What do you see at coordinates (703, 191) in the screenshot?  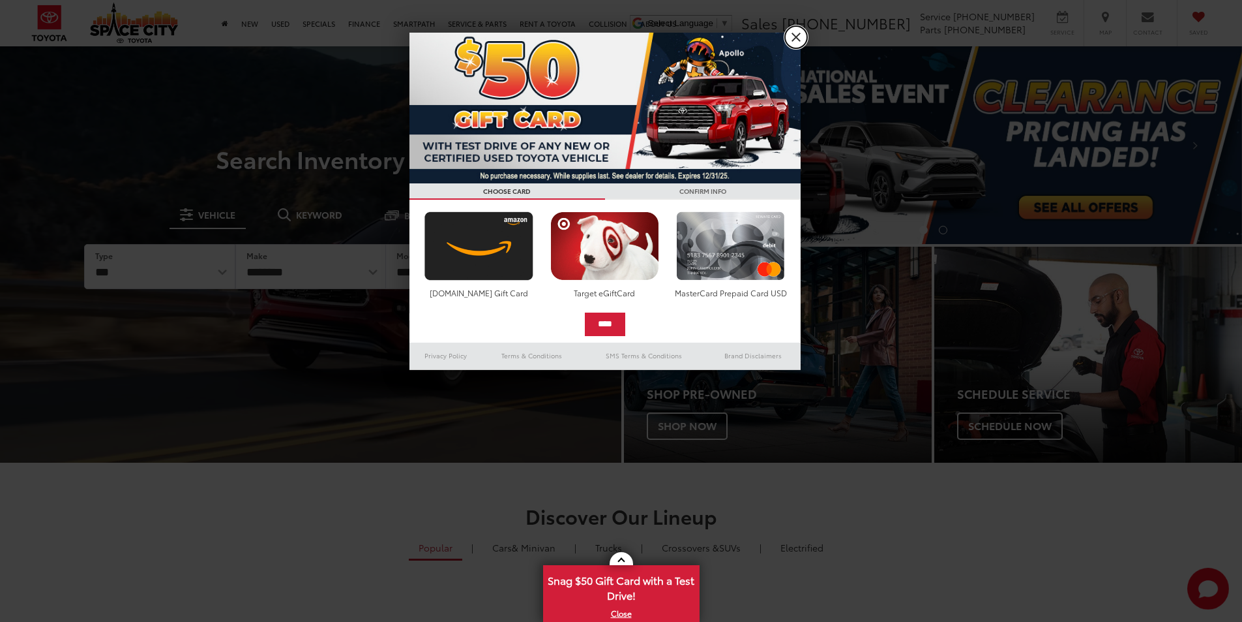 I see `h3: CONFIRM INFO` at bounding box center [703, 191].